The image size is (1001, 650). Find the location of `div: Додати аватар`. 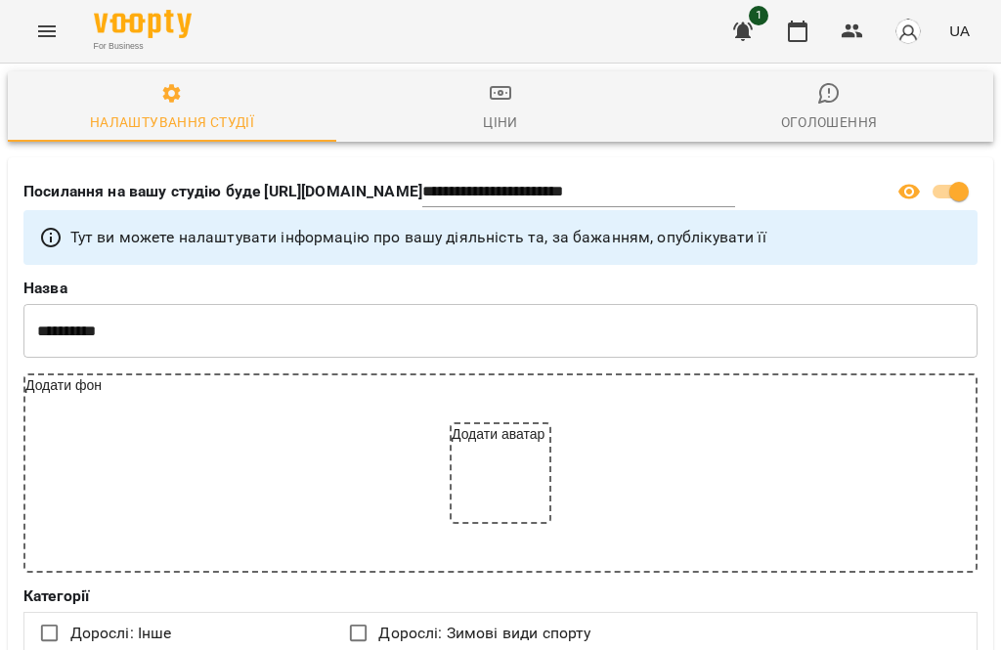

div: Додати аватар is located at coordinates (500, 473).